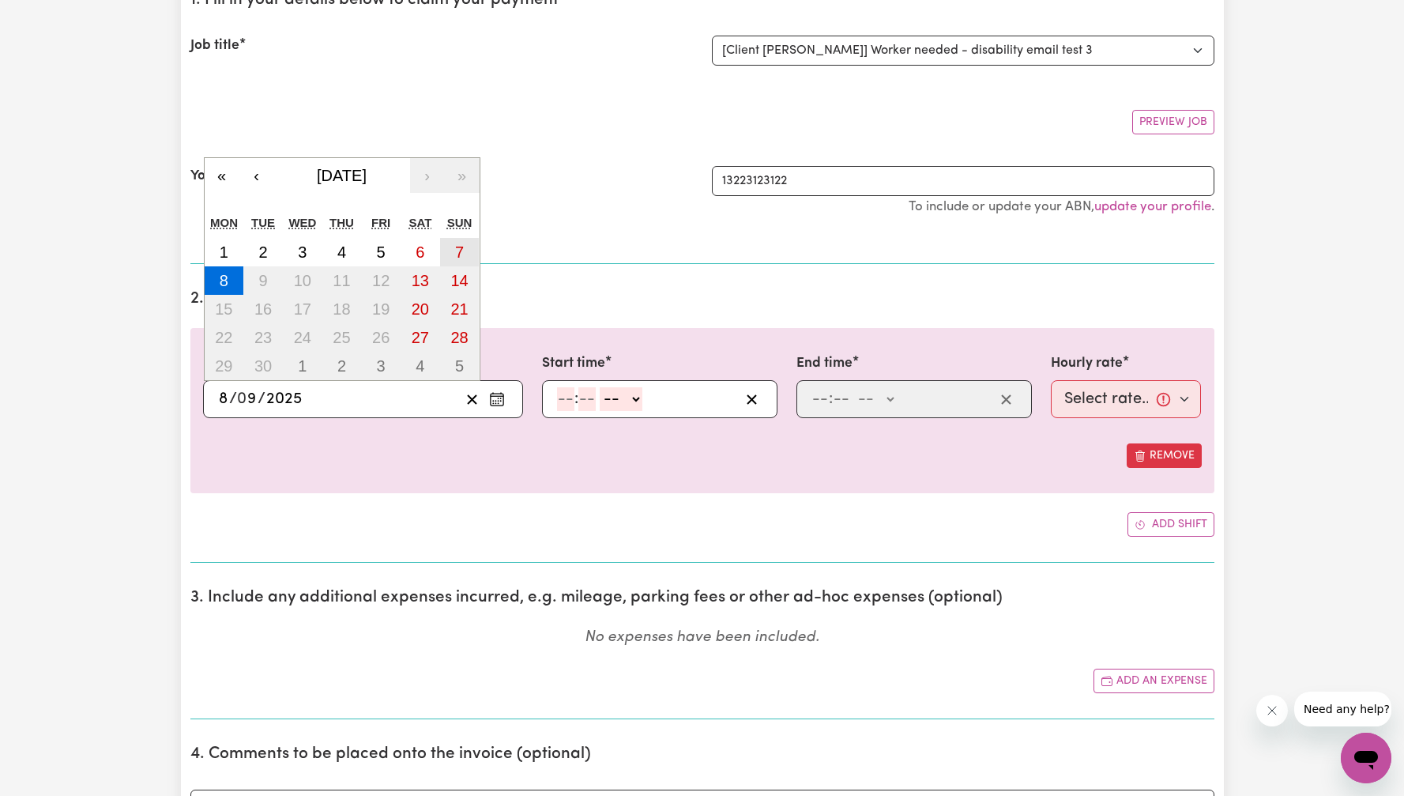 The image size is (1404, 796). What do you see at coordinates (342, 337) in the screenshot?
I see `button: September 25, 2025` at bounding box center [342, 337].